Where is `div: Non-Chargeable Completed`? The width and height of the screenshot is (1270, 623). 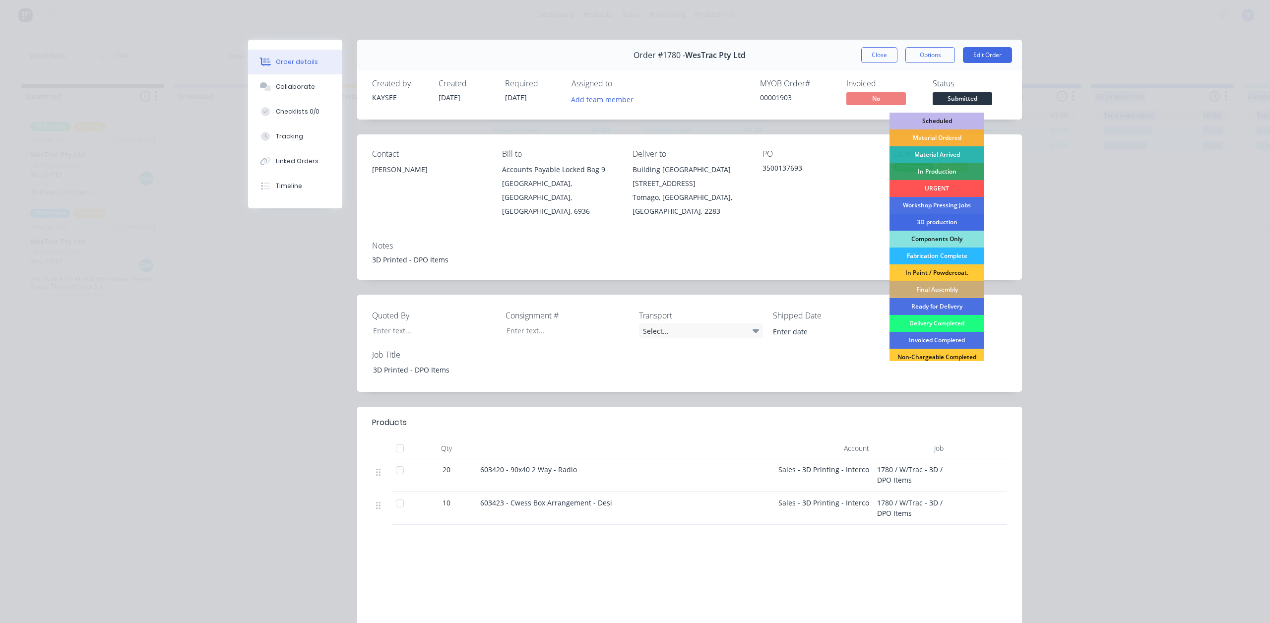 div: Non-Chargeable Completed is located at coordinates (936, 357).